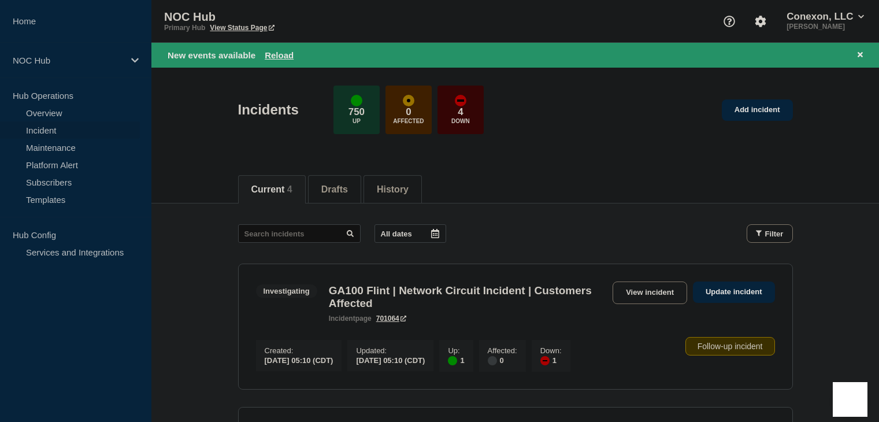 This screenshot has height=422, width=879. Describe the element at coordinates (408, 121) in the screenshot. I see `p: Affected` at that location.